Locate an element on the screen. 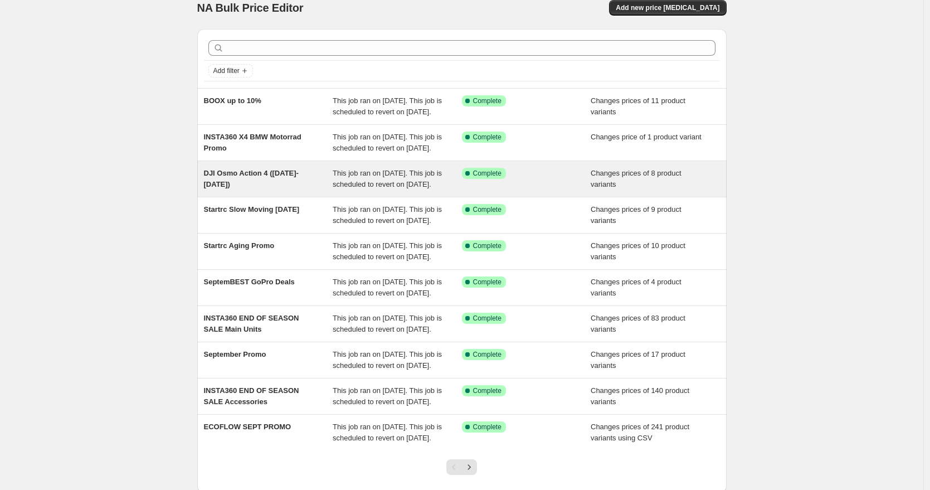  span: Changes prices of 10 product variants is located at coordinates (638, 251).